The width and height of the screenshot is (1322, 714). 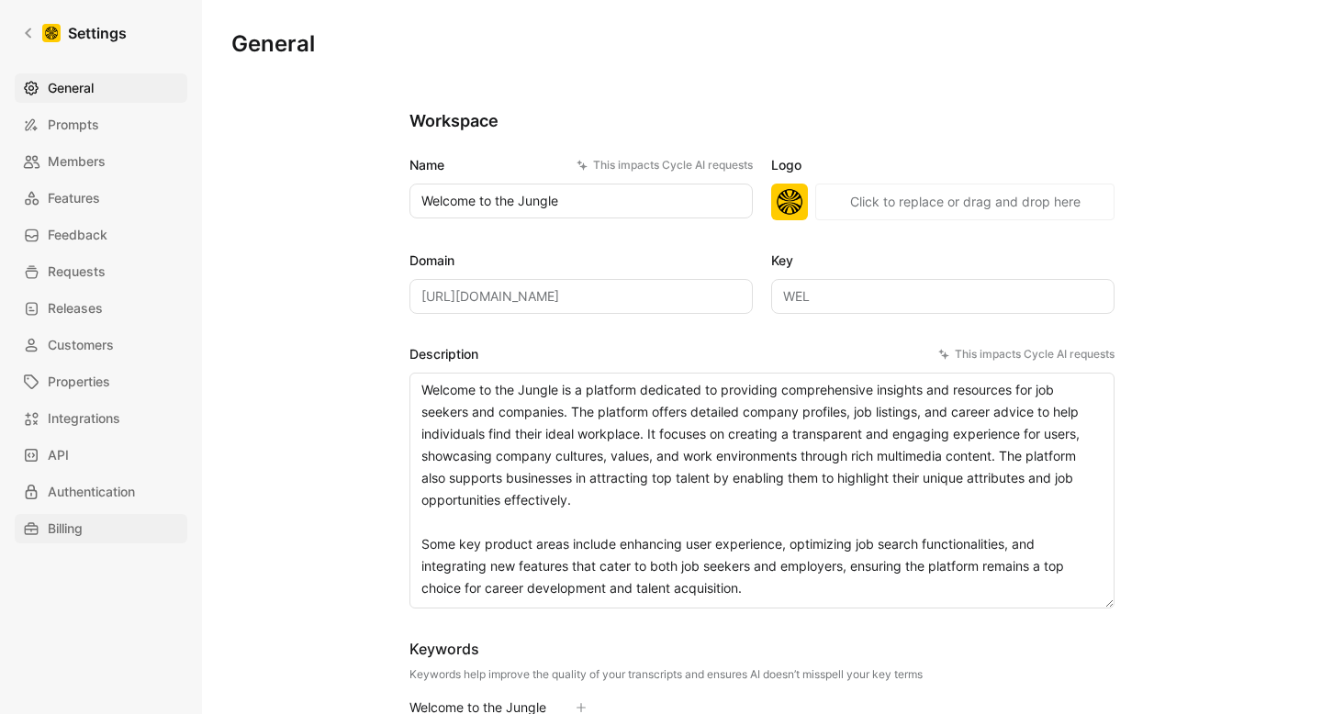 I want to click on label: Domain, so click(x=581, y=261).